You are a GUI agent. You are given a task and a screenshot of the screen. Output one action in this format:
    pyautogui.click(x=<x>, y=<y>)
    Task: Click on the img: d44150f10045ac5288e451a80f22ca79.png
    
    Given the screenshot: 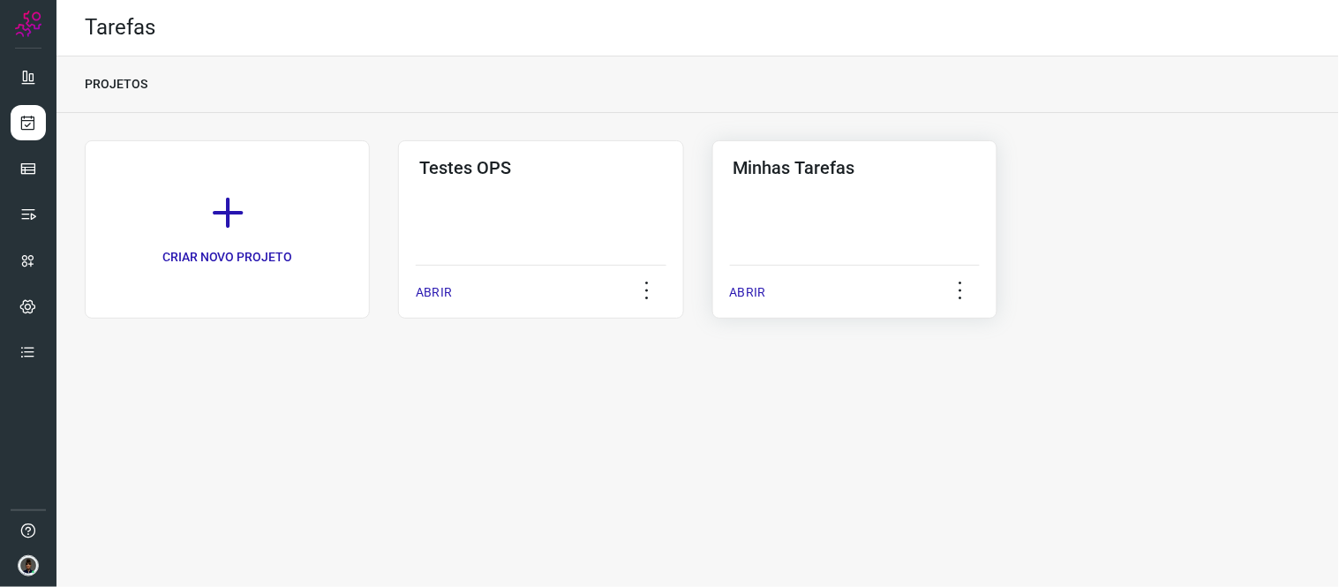 What is the action you would take?
    pyautogui.click(x=28, y=566)
    